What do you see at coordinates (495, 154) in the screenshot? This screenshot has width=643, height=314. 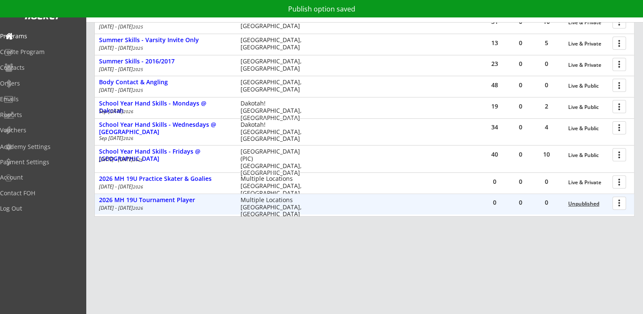 I see `div: 40` at bounding box center [495, 154].